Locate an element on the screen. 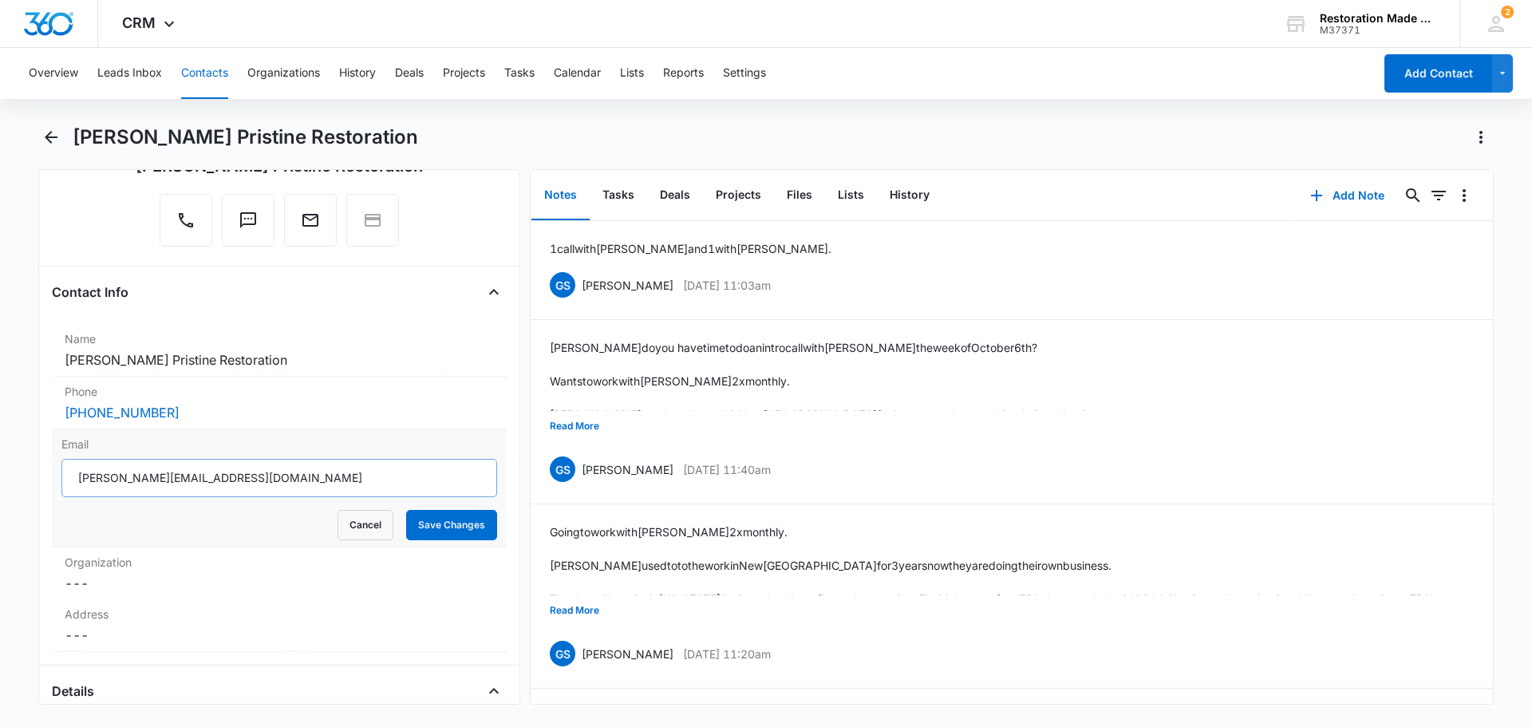  a: Call is located at coordinates (186, 225).